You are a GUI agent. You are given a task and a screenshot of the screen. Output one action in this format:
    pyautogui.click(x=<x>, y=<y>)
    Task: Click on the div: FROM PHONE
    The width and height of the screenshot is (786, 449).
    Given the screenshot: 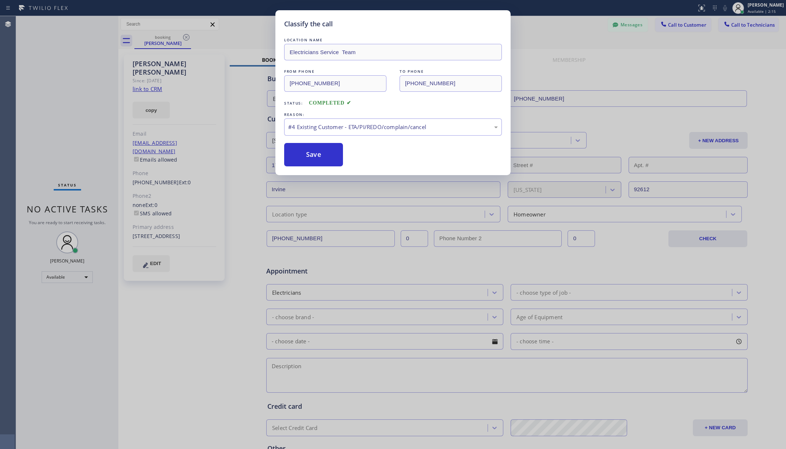 What is the action you would take?
    pyautogui.click(x=335, y=71)
    